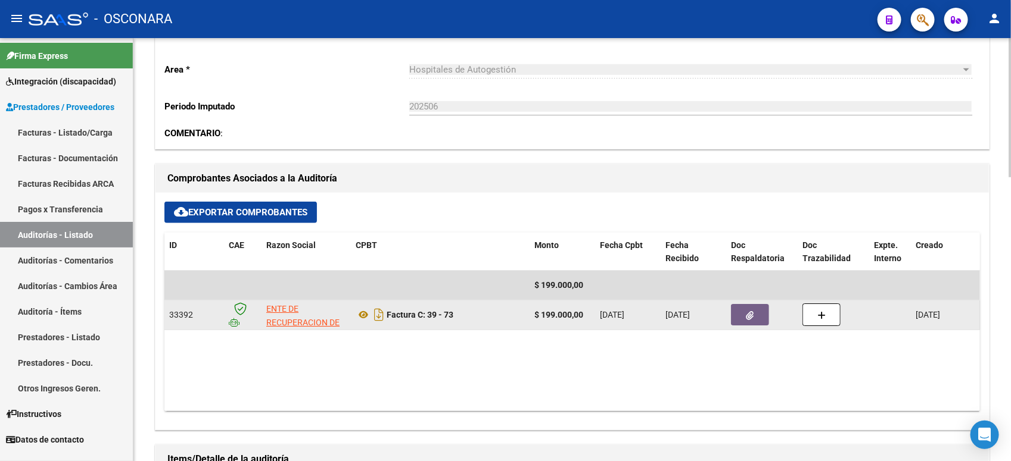  Describe the element at coordinates (693, 252) in the screenshot. I see `datatable-header-cell: Fecha Recibido` at that location.